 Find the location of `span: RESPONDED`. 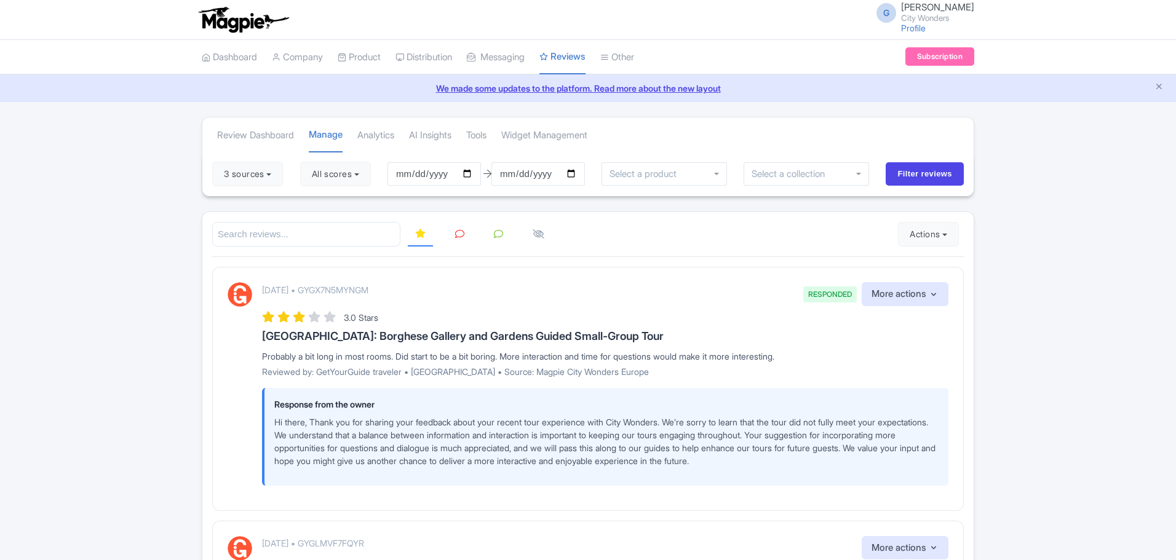

span: RESPONDED is located at coordinates (830, 295).